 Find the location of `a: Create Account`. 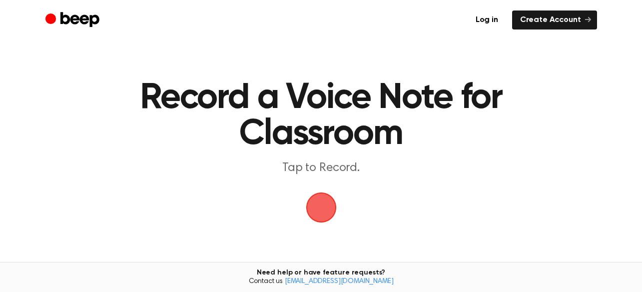

a: Create Account is located at coordinates (555, 20).